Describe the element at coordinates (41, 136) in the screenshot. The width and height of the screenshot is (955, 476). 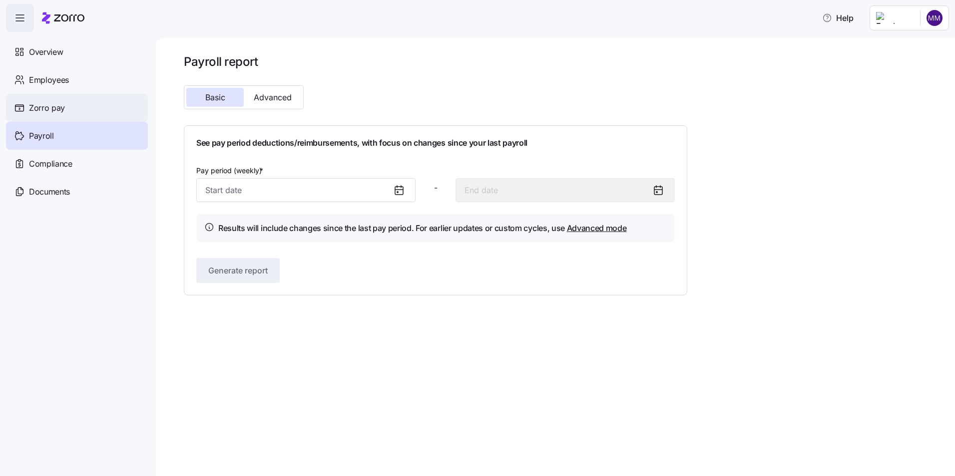
I see `span: Payroll` at that location.